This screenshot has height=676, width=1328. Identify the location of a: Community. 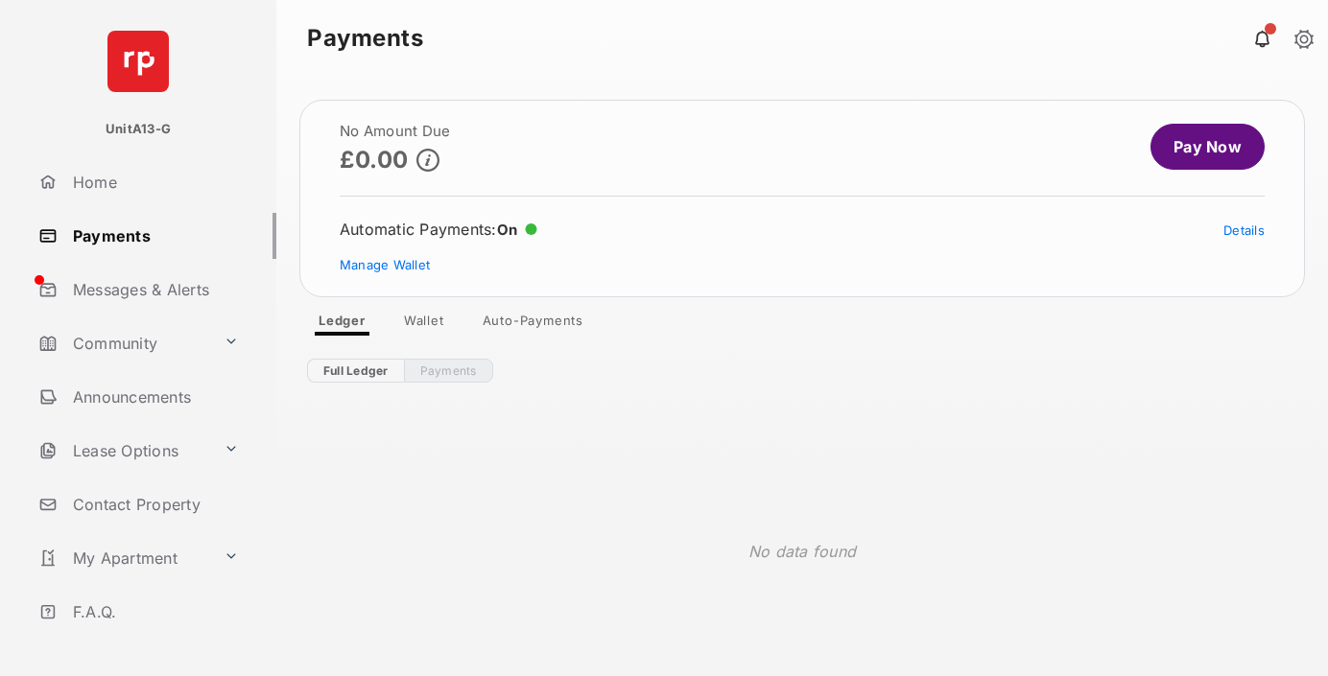
(123, 343).